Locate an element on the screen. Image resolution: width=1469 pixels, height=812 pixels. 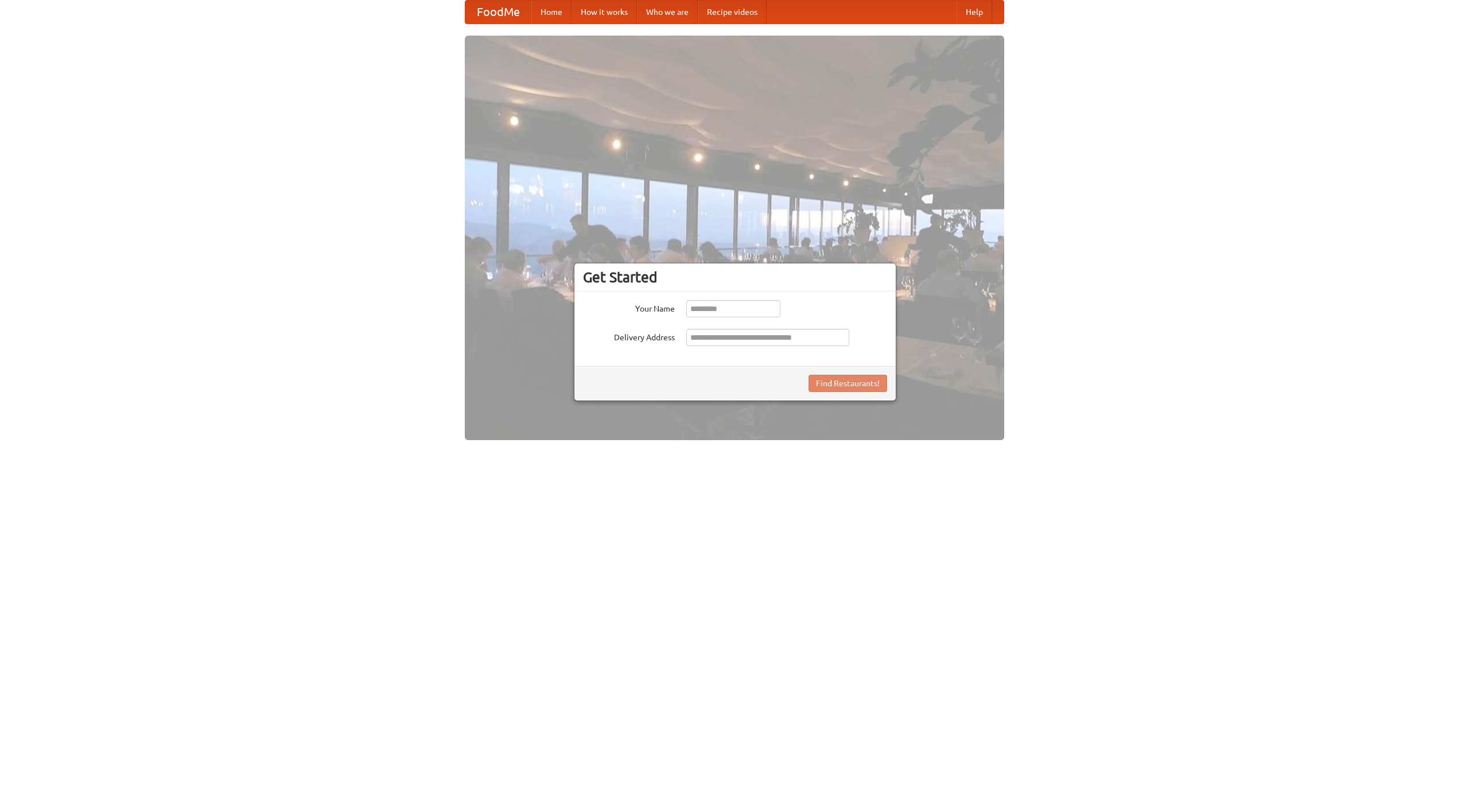
a: Recipe videos is located at coordinates (733, 12).